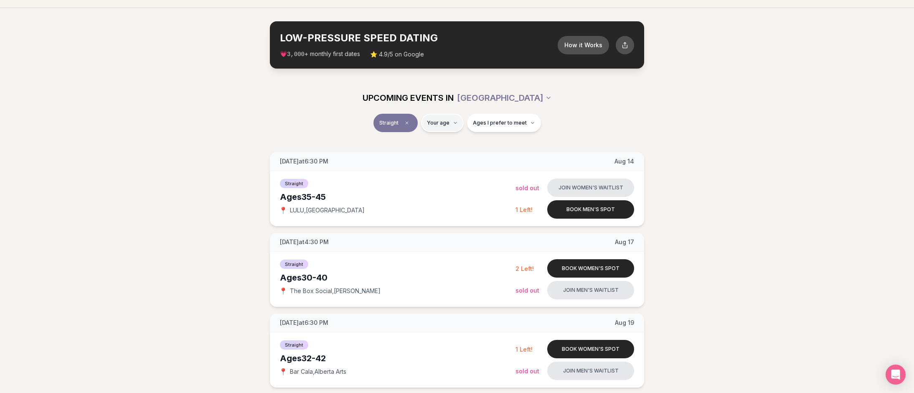 The width and height of the screenshot is (914, 393). What do you see at coordinates (320, 54) in the screenshot?
I see `span: 💗 + monthly first dates` at bounding box center [320, 54].